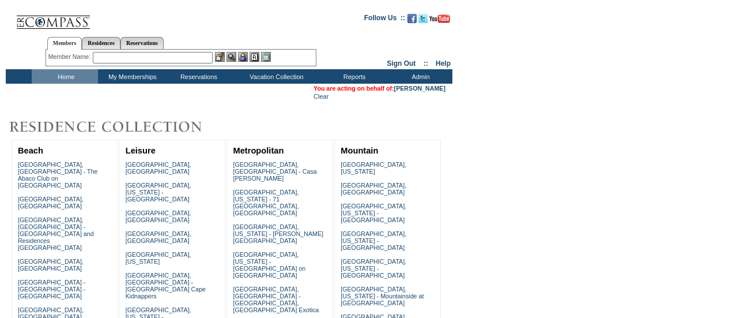  I want to click on img: b_calculator.gif, so click(266, 56).